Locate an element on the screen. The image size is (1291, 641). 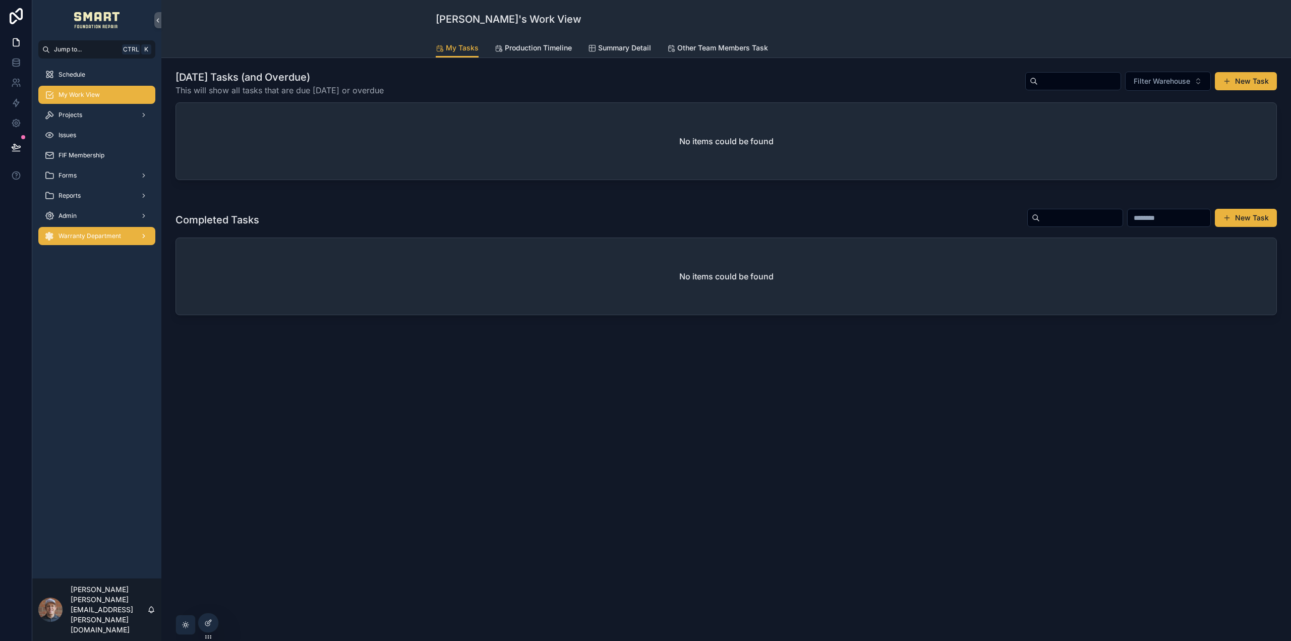
a: My Tasks is located at coordinates (457, 48).